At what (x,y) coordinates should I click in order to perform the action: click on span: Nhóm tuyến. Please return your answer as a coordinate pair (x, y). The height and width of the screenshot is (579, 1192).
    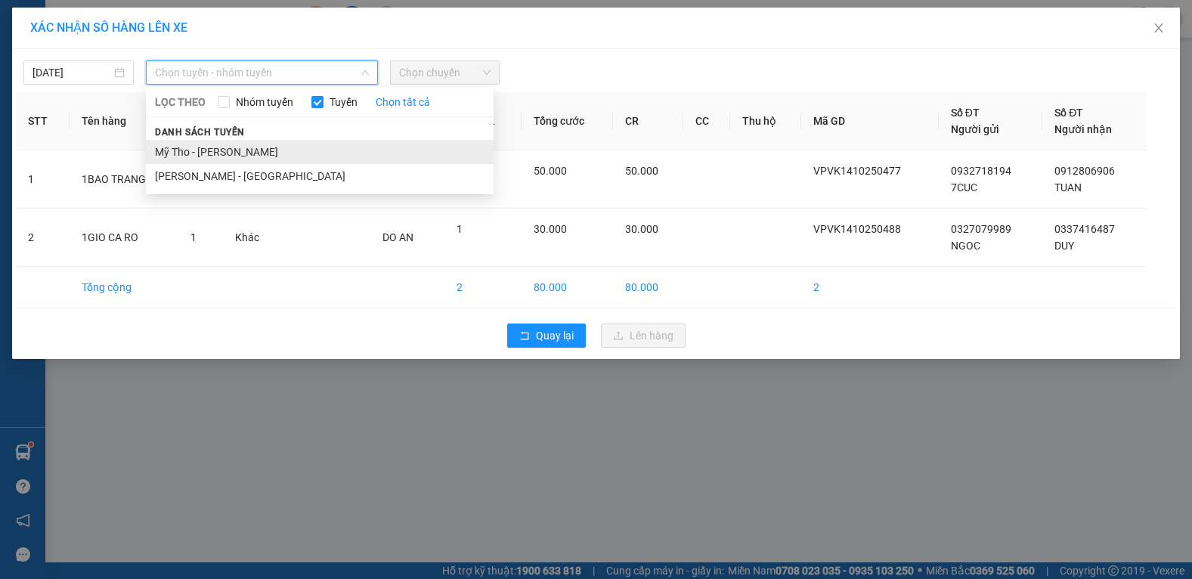
    Looking at the image, I should click on (265, 102).